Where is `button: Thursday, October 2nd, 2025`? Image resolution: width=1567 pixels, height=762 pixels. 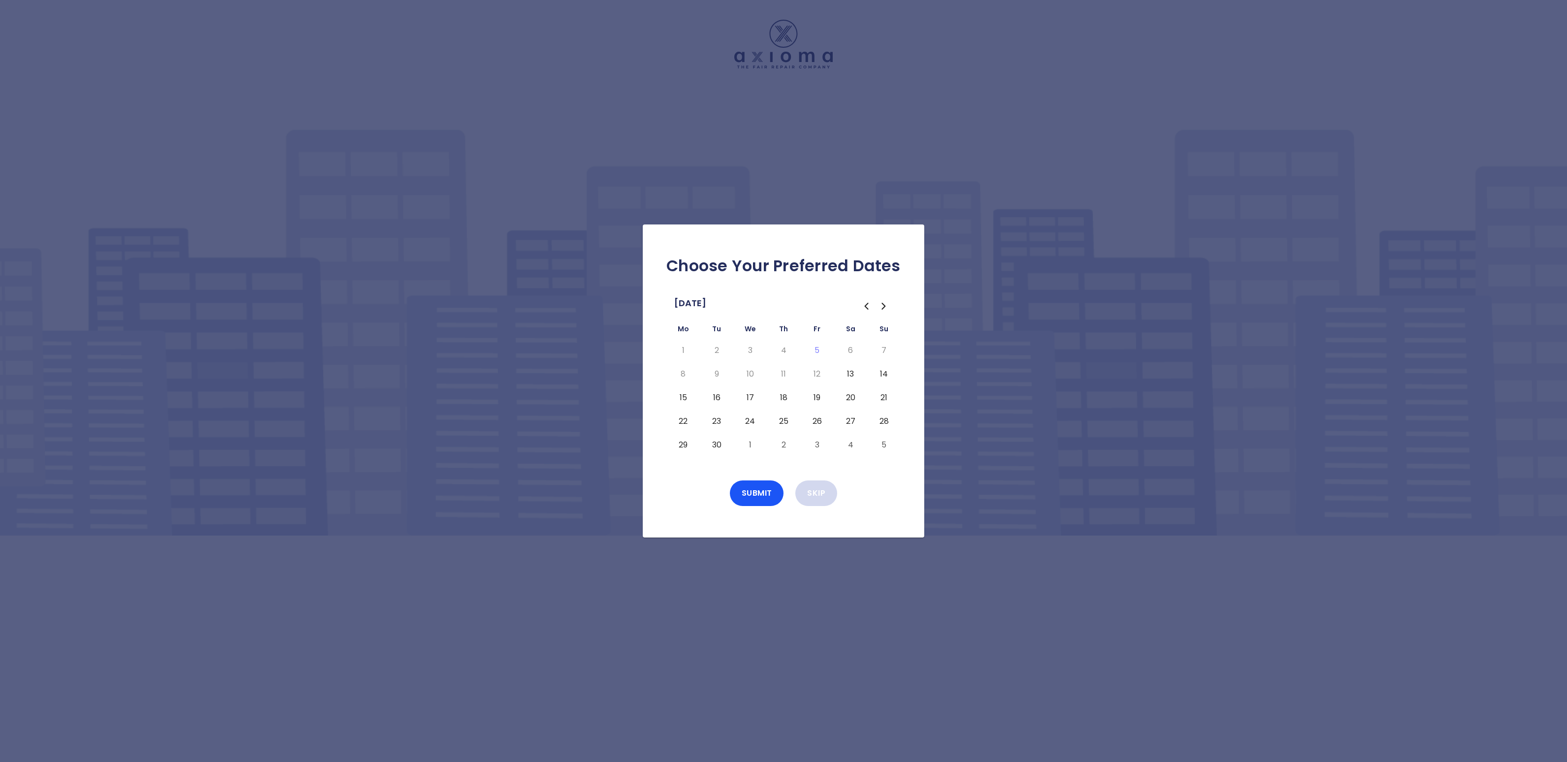 button: Thursday, October 2nd, 2025 is located at coordinates (784, 445).